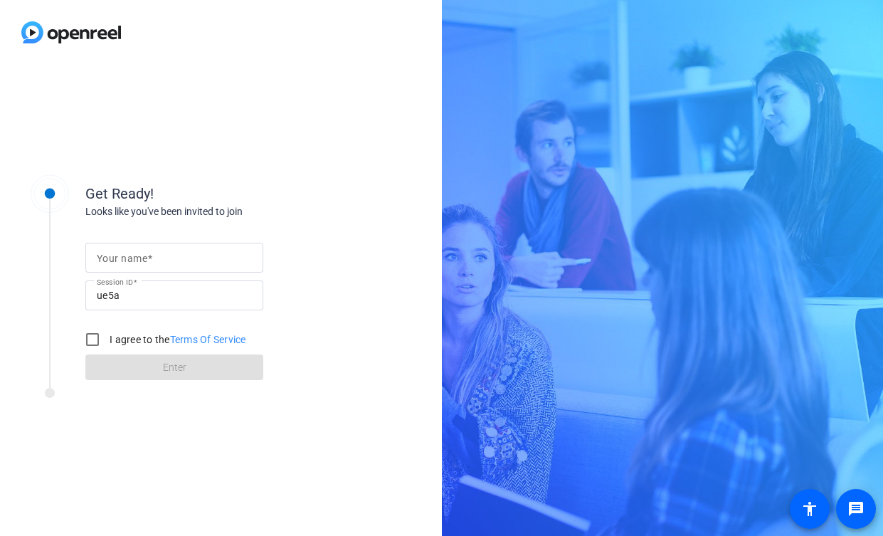  I want to click on a: Terms Of Service, so click(208, 340).